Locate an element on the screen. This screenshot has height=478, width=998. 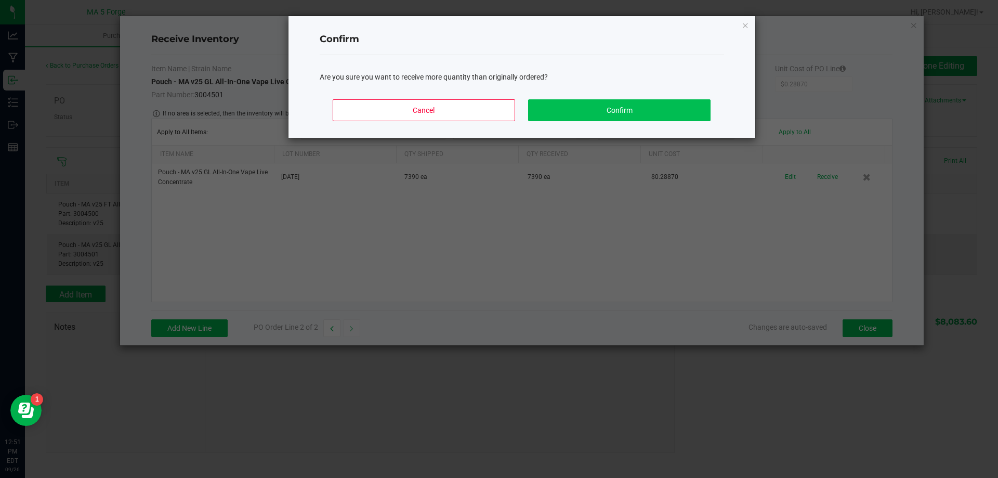
div: Are you sure you want to receive more quantity than originally ordered? is located at coordinates (522, 77).